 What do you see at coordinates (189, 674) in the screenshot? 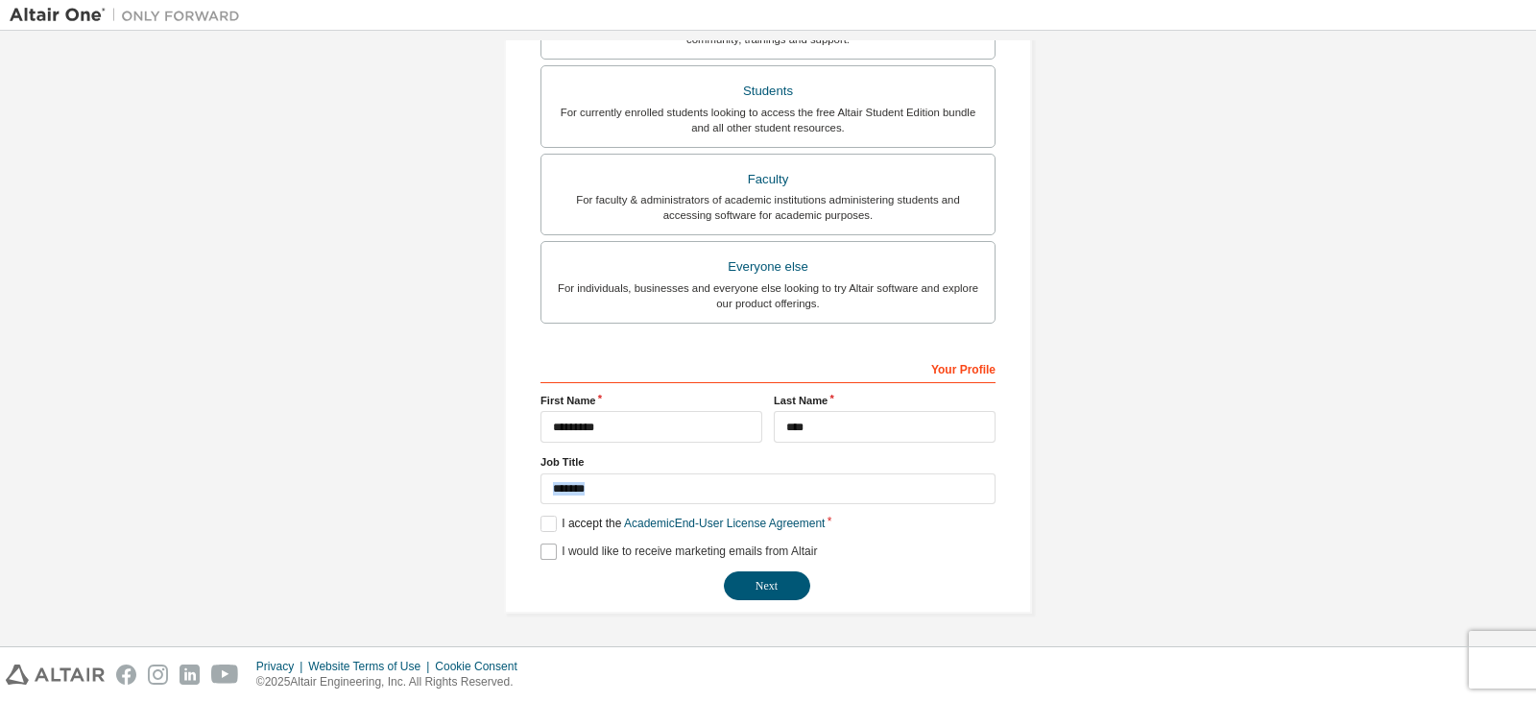
I see `img: linkedin.svg` at bounding box center [189, 674].